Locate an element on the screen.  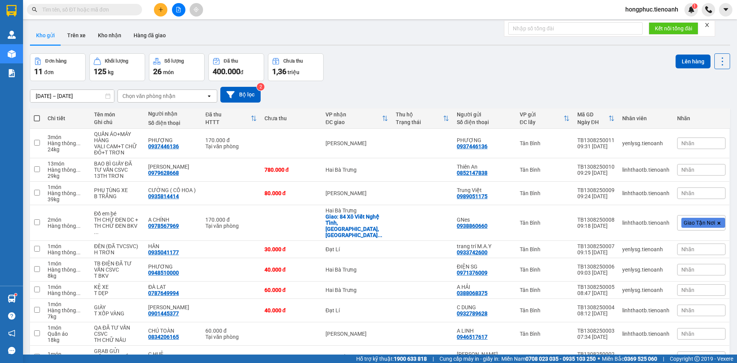
span: Cung cấp máy in - giấy in: is located at coordinates (470, 359).